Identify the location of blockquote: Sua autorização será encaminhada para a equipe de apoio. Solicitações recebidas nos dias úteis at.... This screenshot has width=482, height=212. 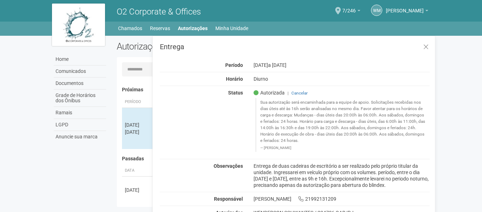
(343, 125).